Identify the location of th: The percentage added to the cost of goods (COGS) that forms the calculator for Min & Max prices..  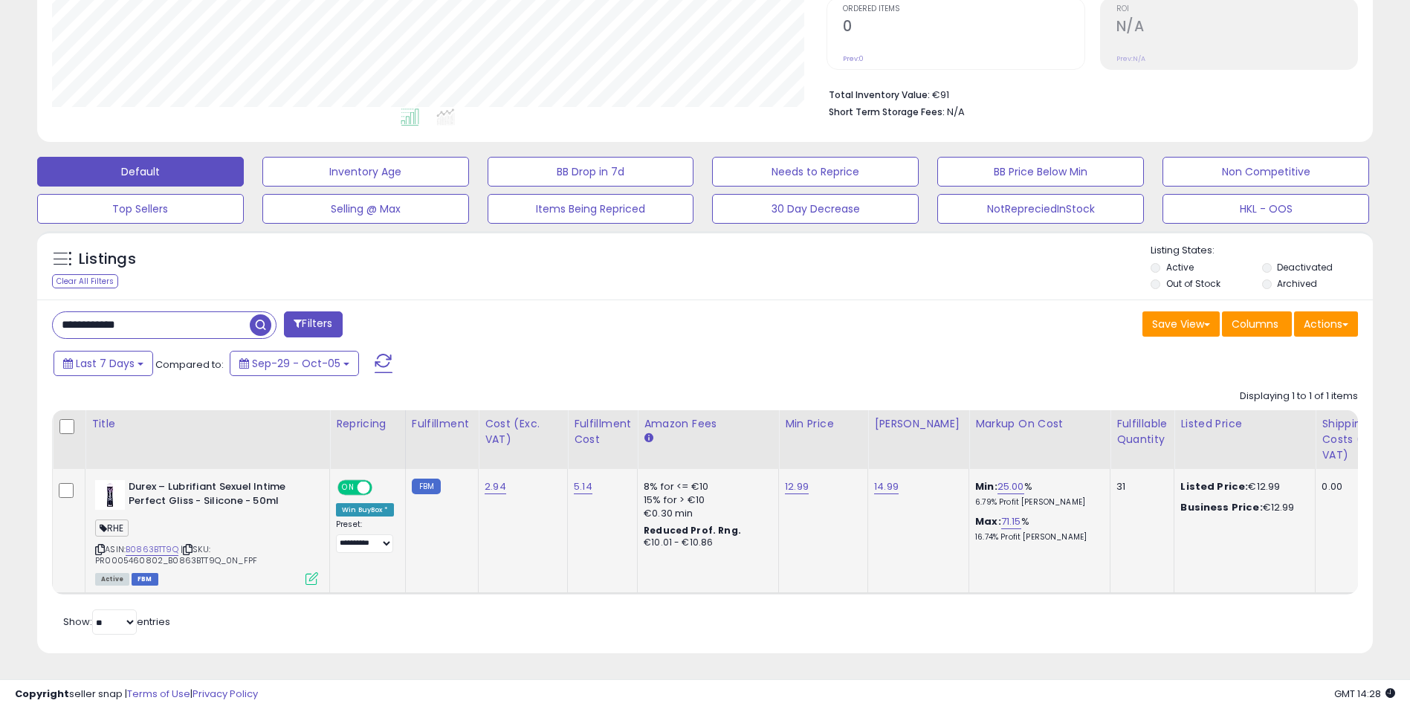
(1040, 439).